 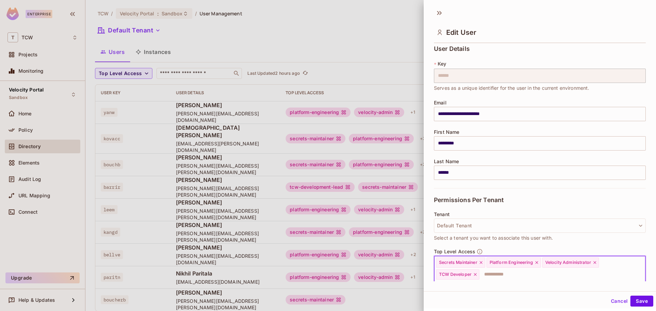 What do you see at coordinates (511, 88) in the screenshot?
I see `span: Serves as a unique identifier for the user in the current environment.` at bounding box center [511, 88].